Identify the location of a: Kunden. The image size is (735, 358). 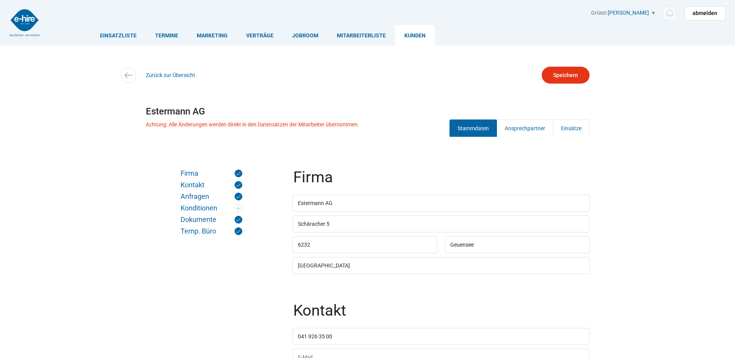
(415, 35).